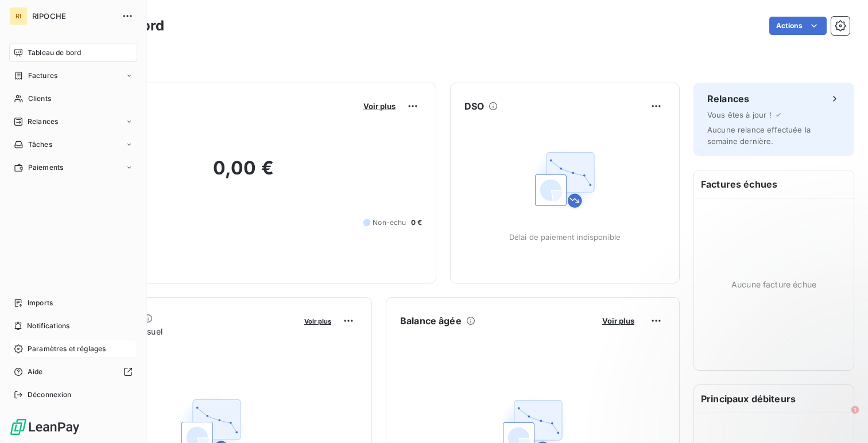 The height and width of the screenshot is (443, 868). What do you see at coordinates (774, 184) in the screenshot?
I see `h6: Factures échues` at bounding box center [774, 184].